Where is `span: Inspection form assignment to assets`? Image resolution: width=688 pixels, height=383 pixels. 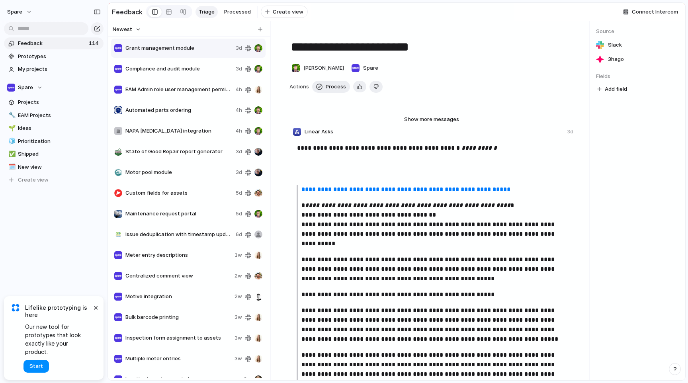 span: Inspection form assignment to assets is located at coordinates (178, 338).